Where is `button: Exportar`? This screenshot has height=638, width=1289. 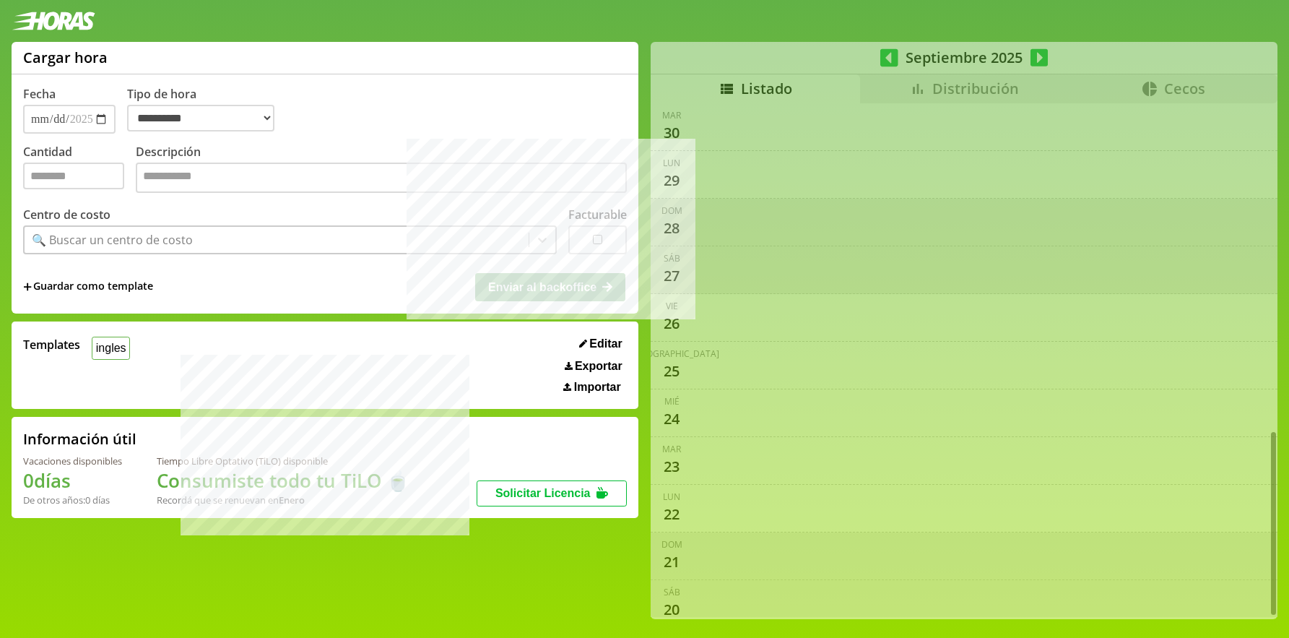 button: Exportar is located at coordinates (594, 366).